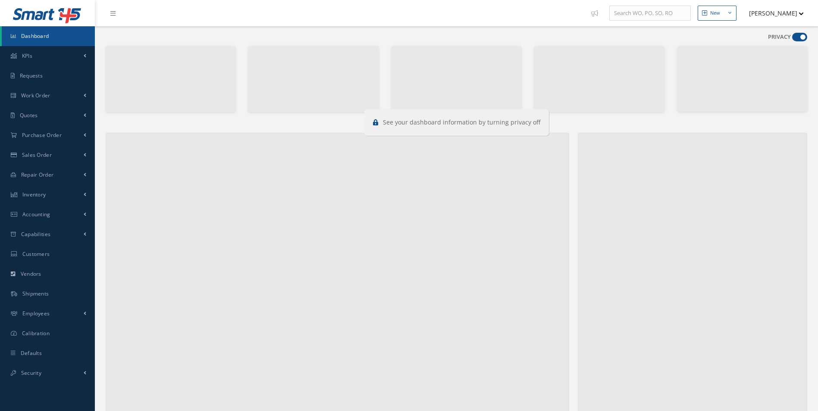  What do you see at coordinates (27, 56) in the screenshot?
I see `span: KPIs` at bounding box center [27, 56].